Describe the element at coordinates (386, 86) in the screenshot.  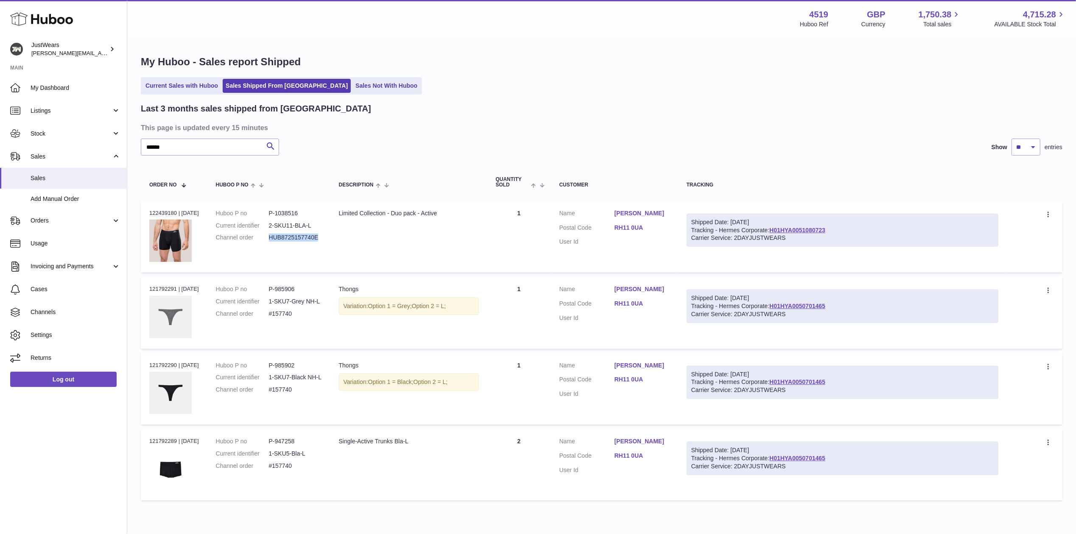
I see `a: Sales Not With Huboo` at that location.